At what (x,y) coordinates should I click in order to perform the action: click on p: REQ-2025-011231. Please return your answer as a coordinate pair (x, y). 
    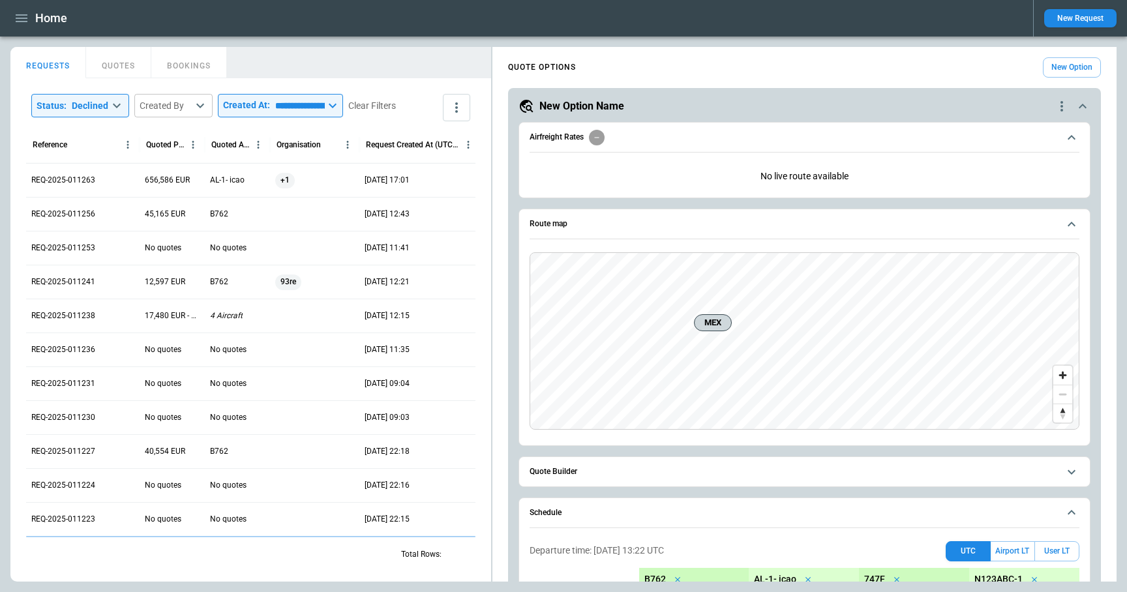
    Looking at the image, I should click on (63, 384).